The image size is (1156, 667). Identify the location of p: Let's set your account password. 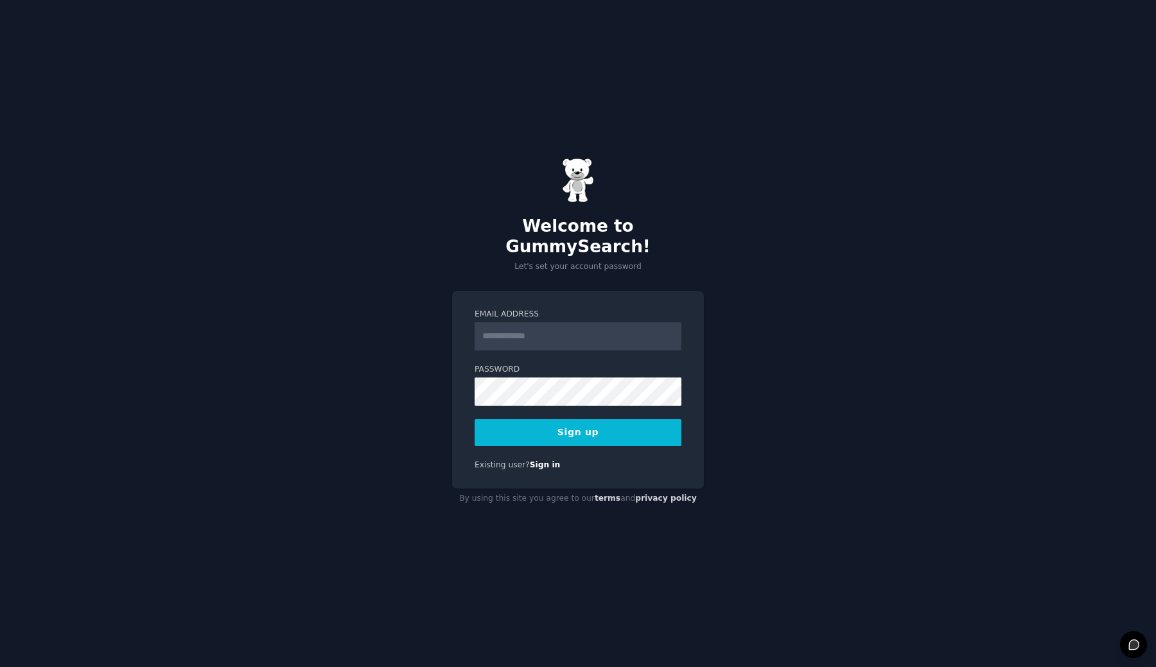
(578, 267).